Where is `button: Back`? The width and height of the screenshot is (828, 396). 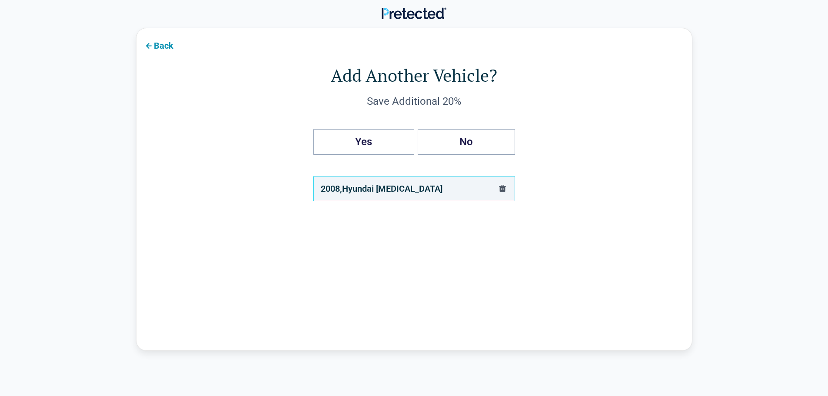
button: Back is located at coordinates (158, 45).